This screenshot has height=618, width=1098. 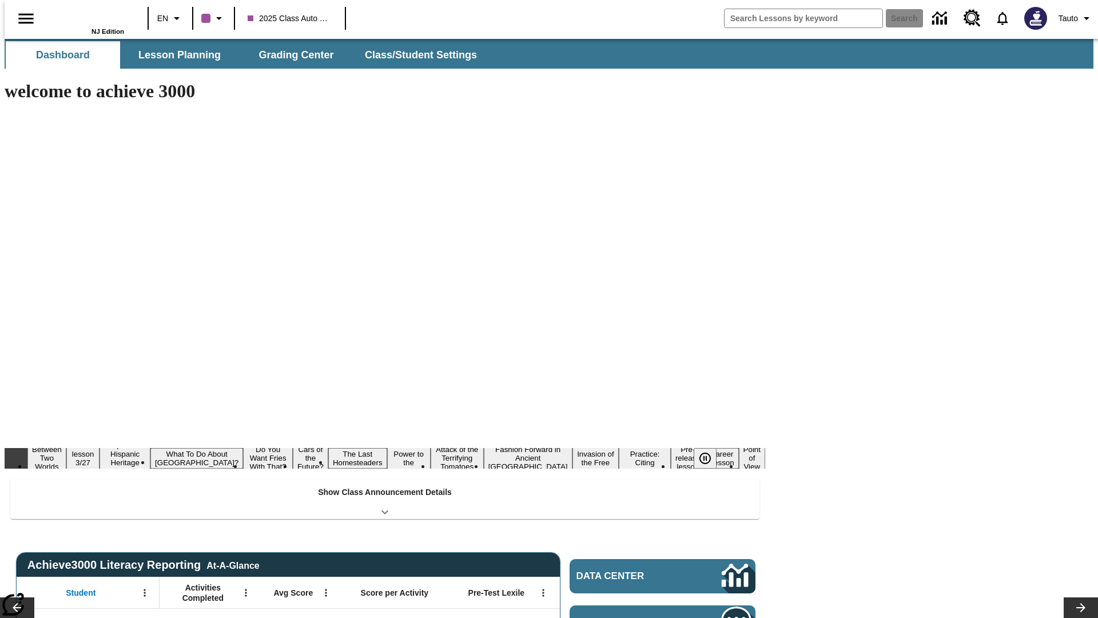 What do you see at coordinates (1003, 18) in the screenshot?
I see `a: Notifications` at bounding box center [1003, 18].